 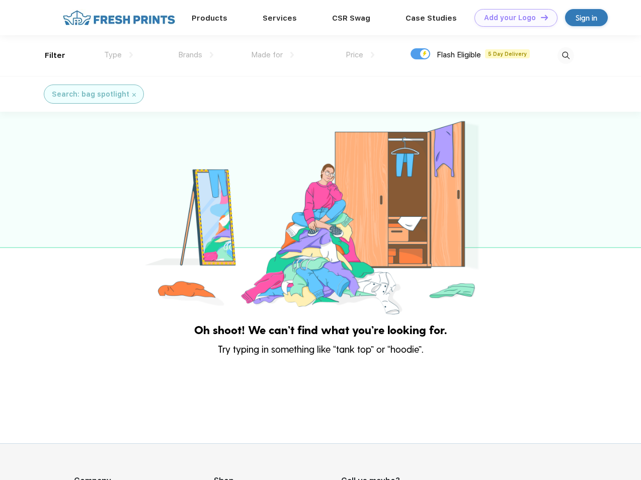 I want to click on span: Brands, so click(x=190, y=55).